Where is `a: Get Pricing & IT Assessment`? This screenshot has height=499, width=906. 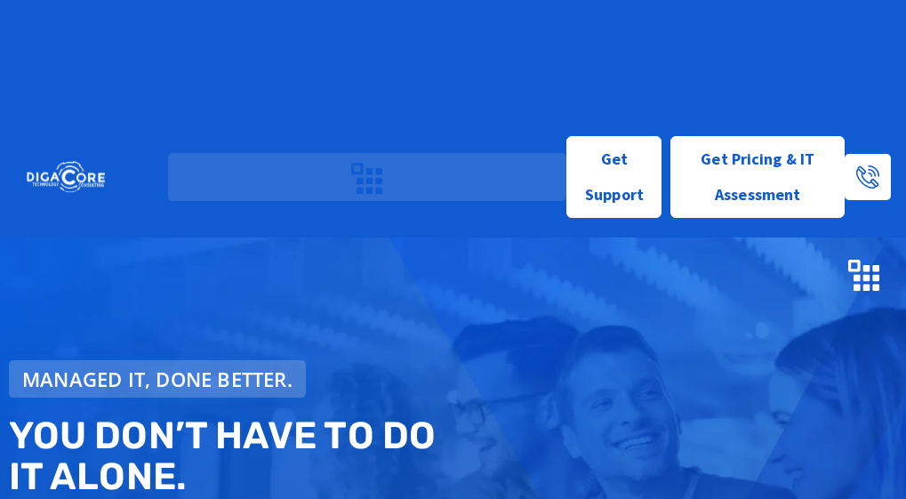 a: Get Pricing & IT Assessment is located at coordinates (757, 177).